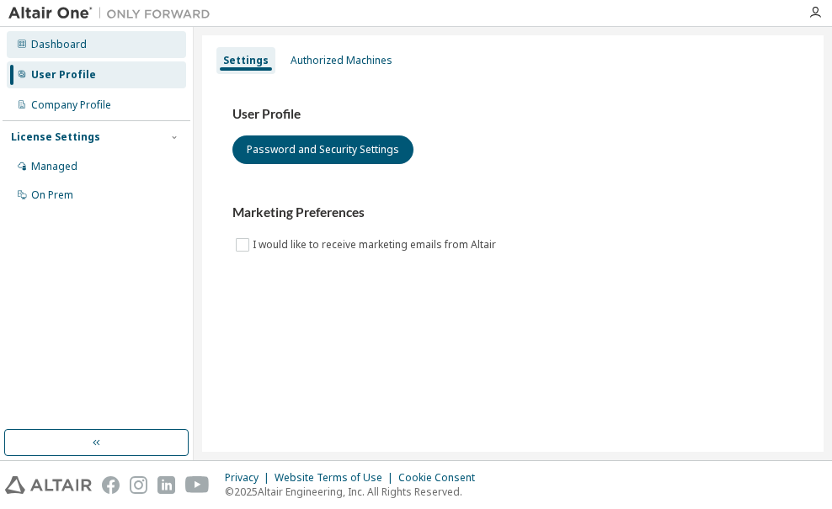 The width and height of the screenshot is (832, 509). I want to click on div: On Prem, so click(52, 195).